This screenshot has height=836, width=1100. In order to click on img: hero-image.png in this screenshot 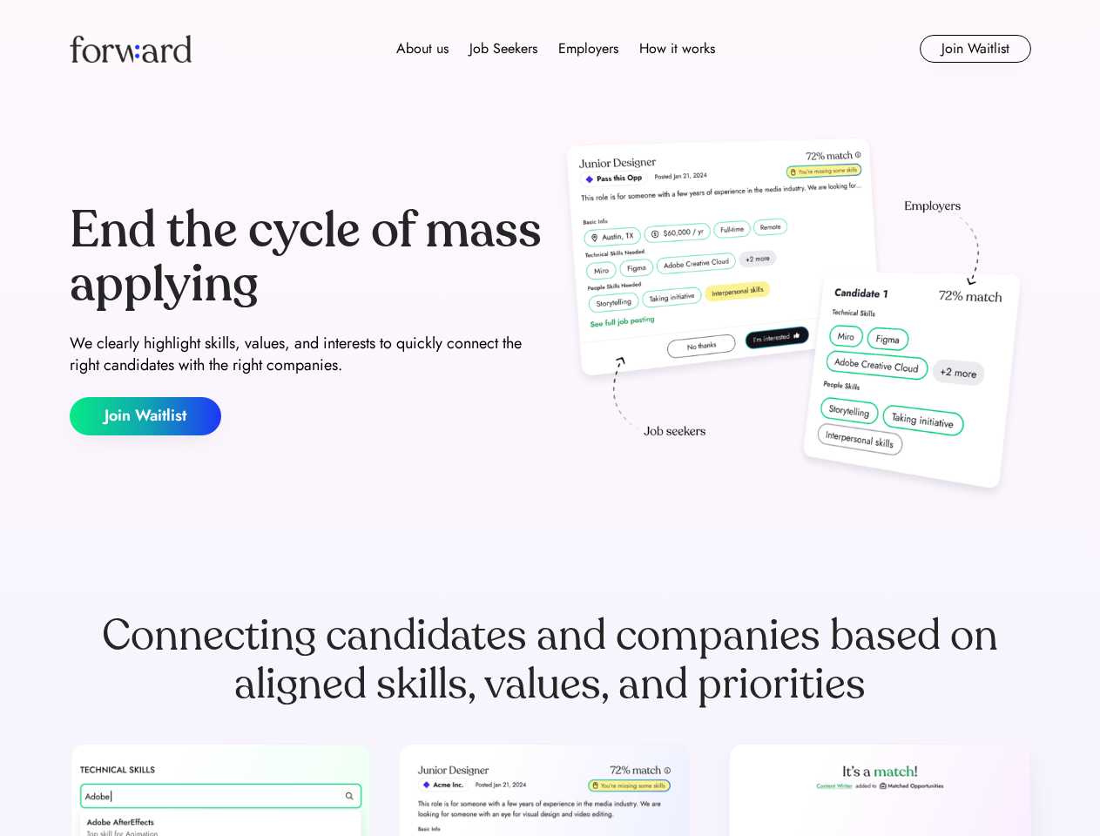, I will do `click(794, 320)`.